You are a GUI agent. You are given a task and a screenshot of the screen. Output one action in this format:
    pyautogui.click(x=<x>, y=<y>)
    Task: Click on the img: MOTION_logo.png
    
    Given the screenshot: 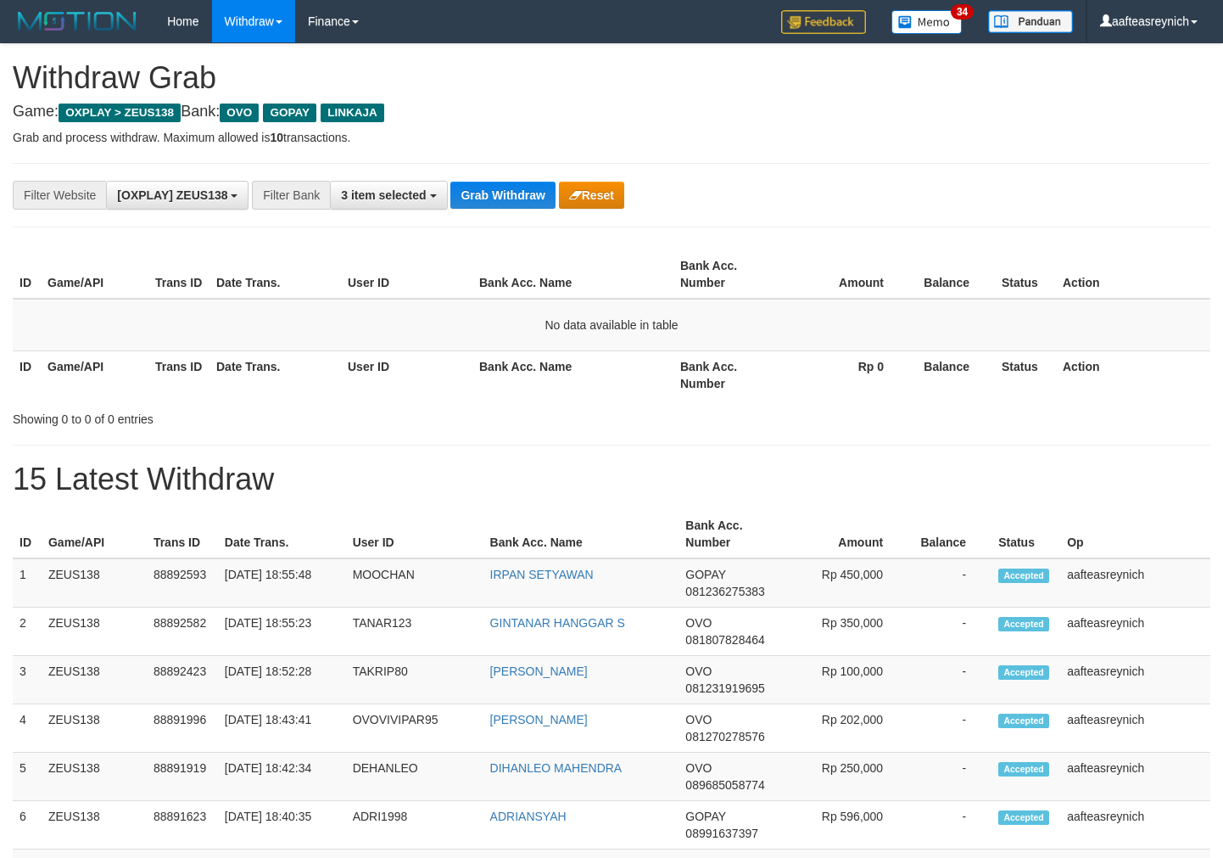 What is the action you would take?
    pyautogui.click(x=77, y=21)
    